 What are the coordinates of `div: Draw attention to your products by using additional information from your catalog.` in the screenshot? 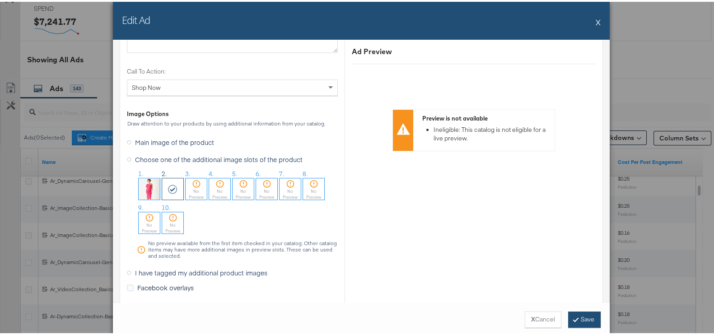 It's located at (232, 122).